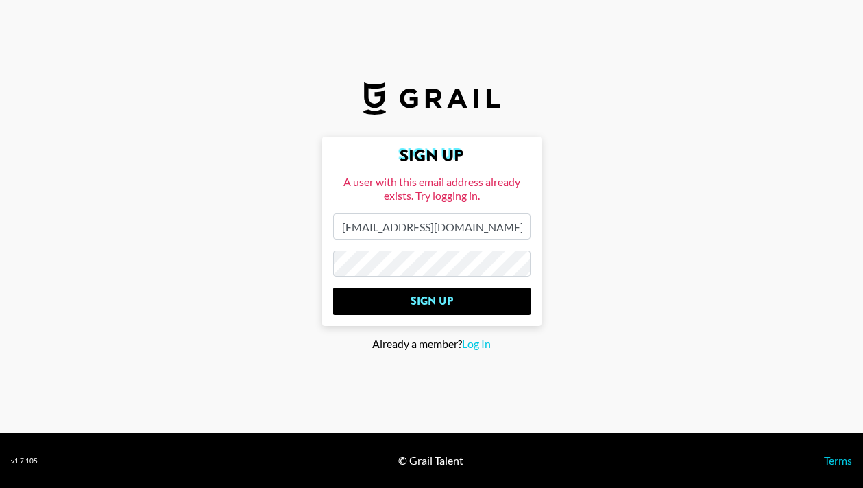  I want to click on input: Sign Up, so click(432, 301).